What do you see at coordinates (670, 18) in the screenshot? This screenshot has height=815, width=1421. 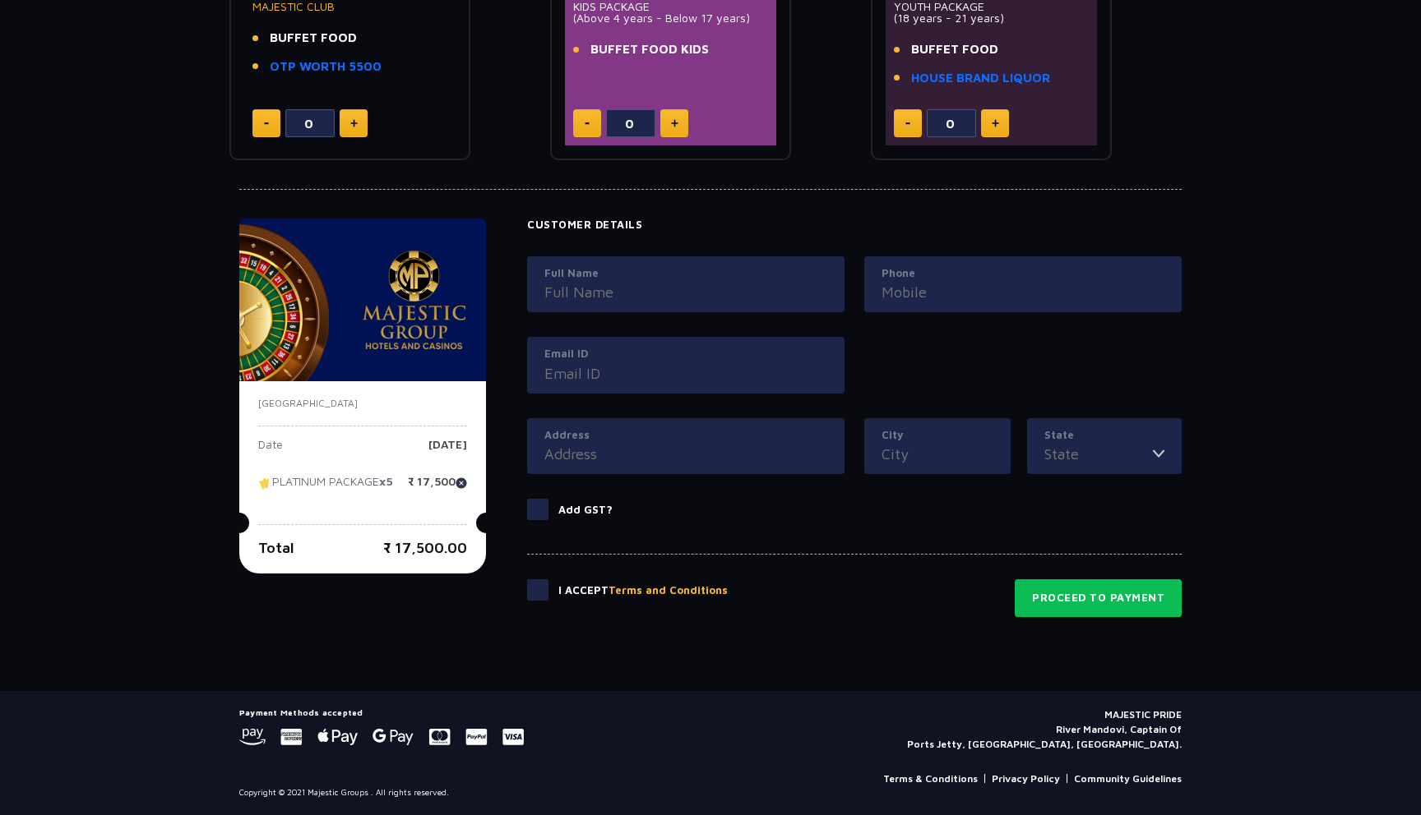 I see `p: (Above 4 years - Below 17 years)` at bounding box center [670, 18].